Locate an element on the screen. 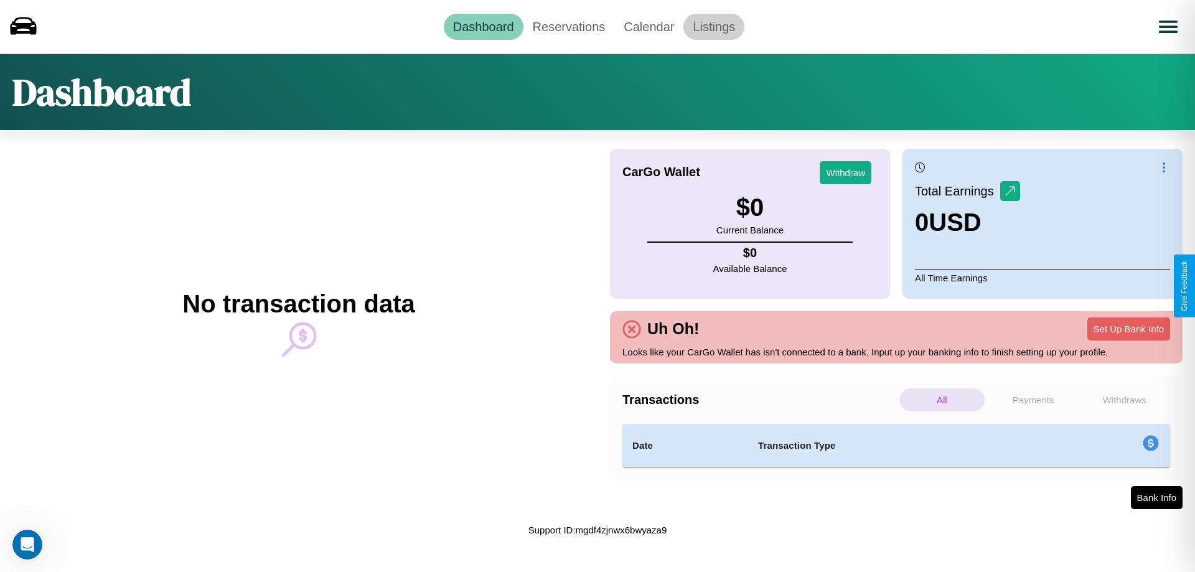 The image size is (1195, 572). a: Calendar is located at coordinates (648, 27).